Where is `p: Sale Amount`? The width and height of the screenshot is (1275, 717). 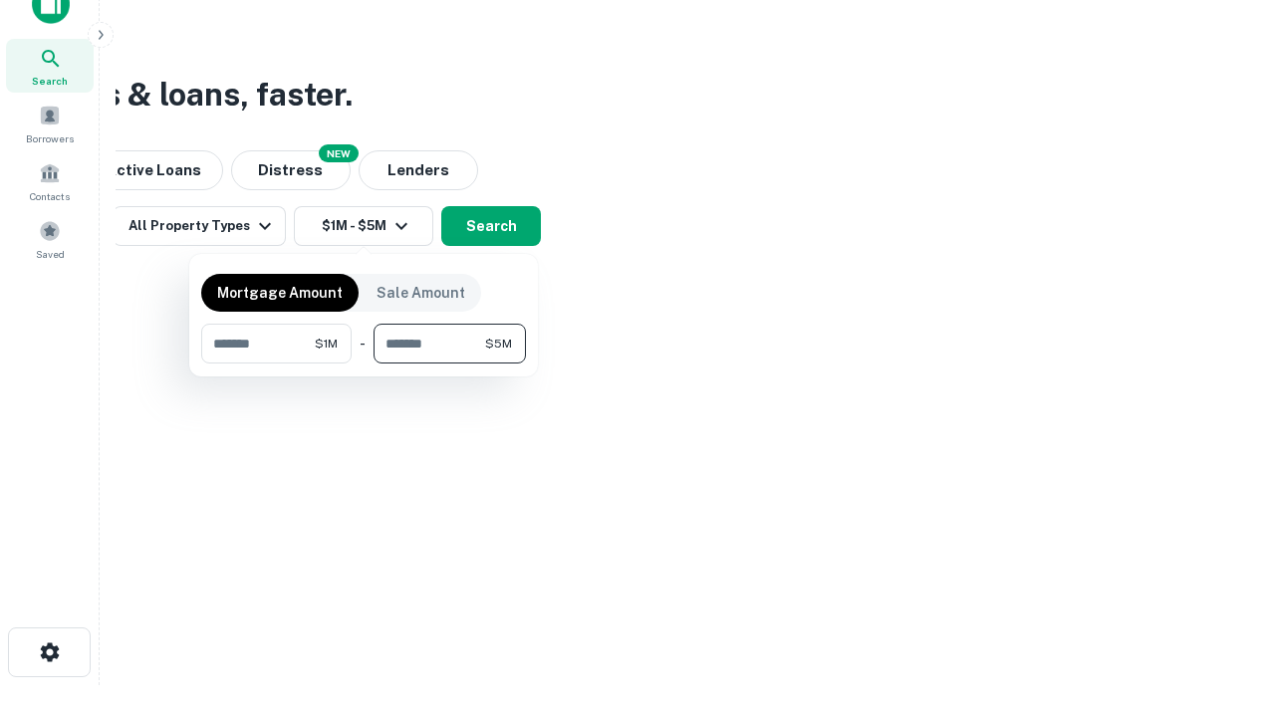 p: Sale Amount is located at coordinates (420, 293).